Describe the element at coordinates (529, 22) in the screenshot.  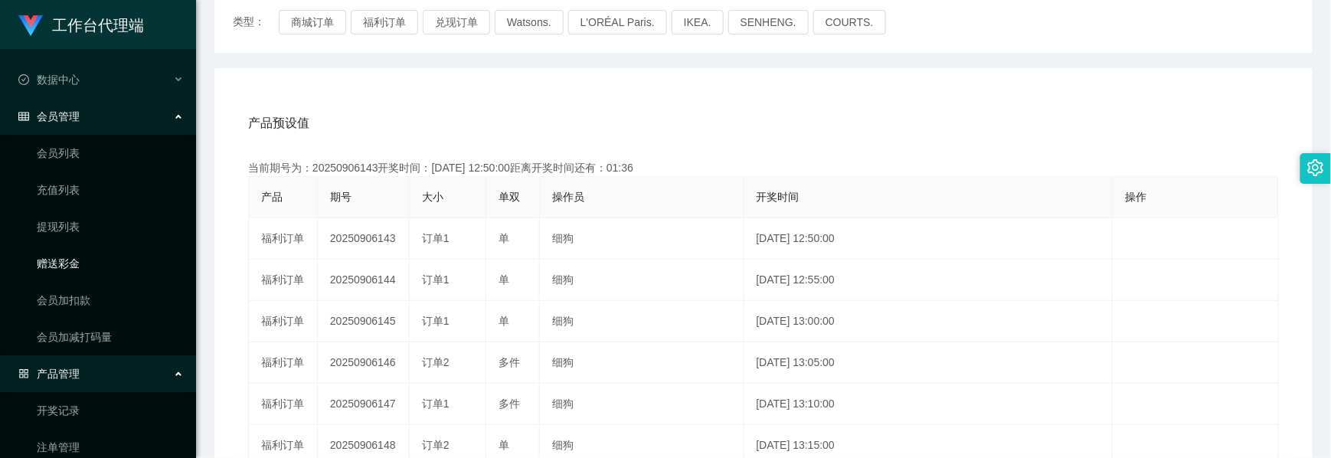
I see `button: Watsons.` at that location.